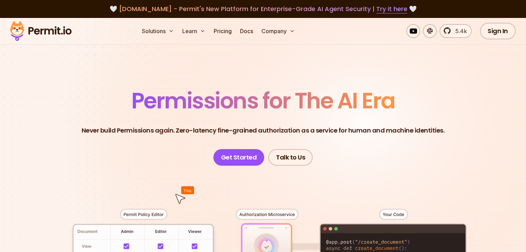 The width and height of the screenshot is (526, 252). What do you see at coordinates (263, 131) in the screenshot?
I see `p: Never build Permissions again. Zero-latency fine-grained authorization as a service for human and...` at bounding box center [263, 131].